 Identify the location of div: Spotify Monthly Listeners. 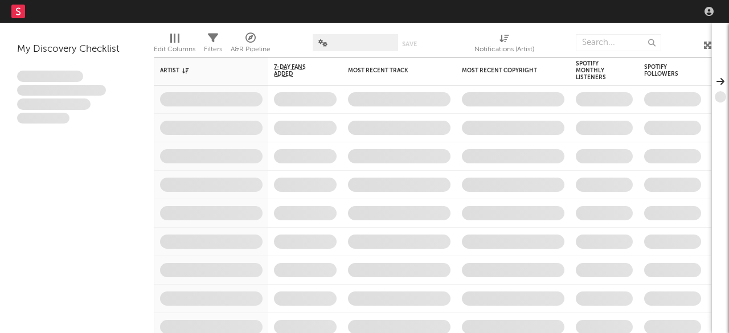
(596, 71).